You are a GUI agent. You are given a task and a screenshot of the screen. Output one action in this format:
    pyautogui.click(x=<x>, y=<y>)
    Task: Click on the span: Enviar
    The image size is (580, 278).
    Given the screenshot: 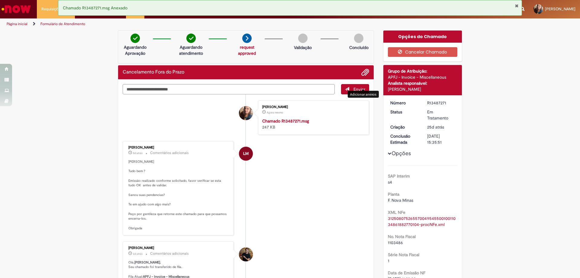 What is the action you would take?
    pyautogui.click(x=359, y=89)
    